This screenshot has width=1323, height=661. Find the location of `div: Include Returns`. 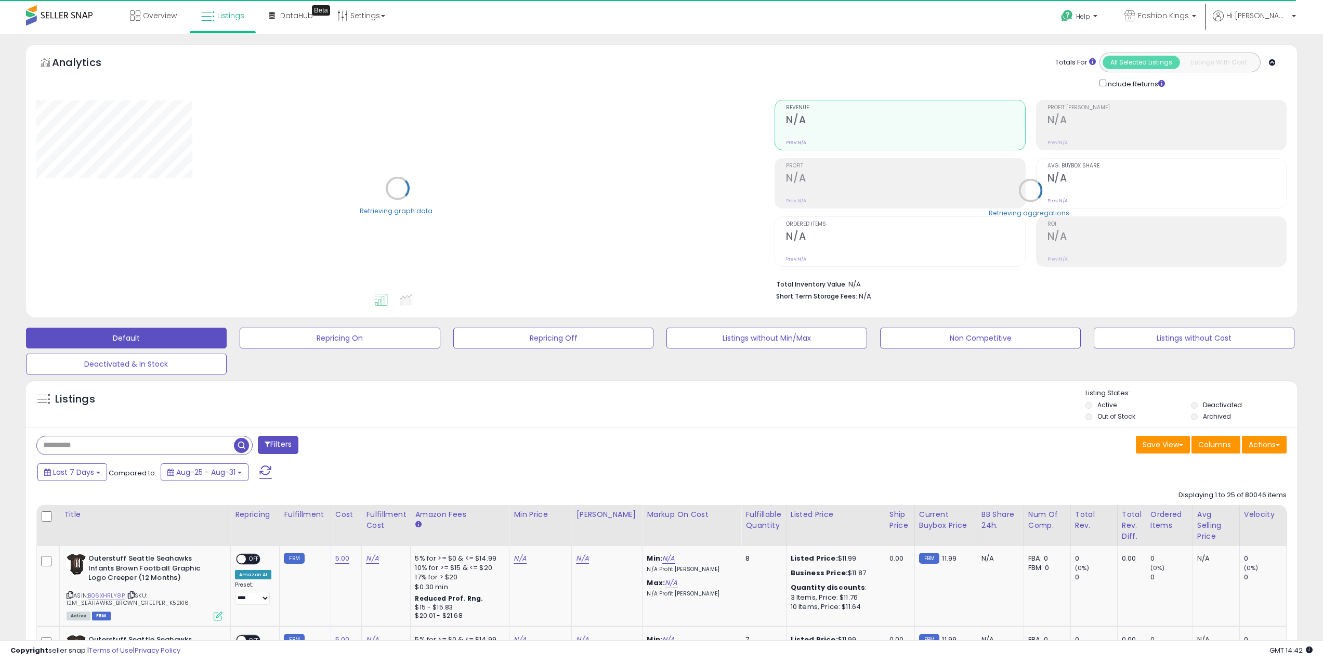

div: Include Returns is located at coordinates (1134, 83).